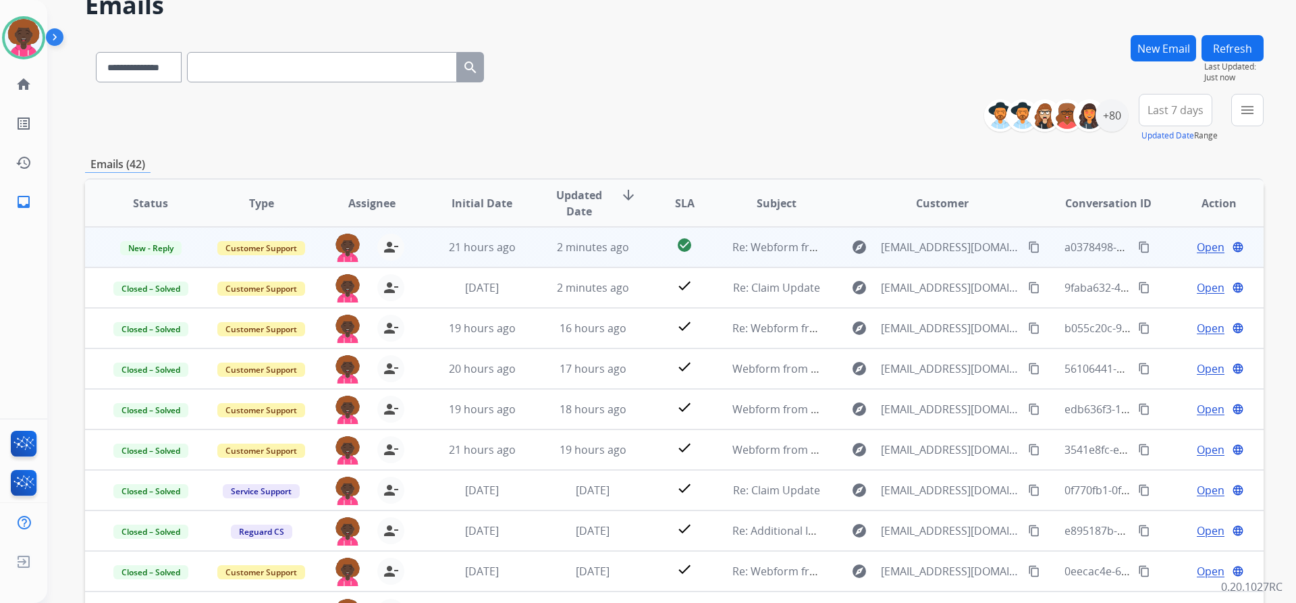 The image size is (1296, 603). What do you see at coordinates (1170, 571) in the screenshot?
I see `span: 0eecac4e-6d5b-47ea-8bb6-b7db740a3a78` at bounding box center [1170, 571].